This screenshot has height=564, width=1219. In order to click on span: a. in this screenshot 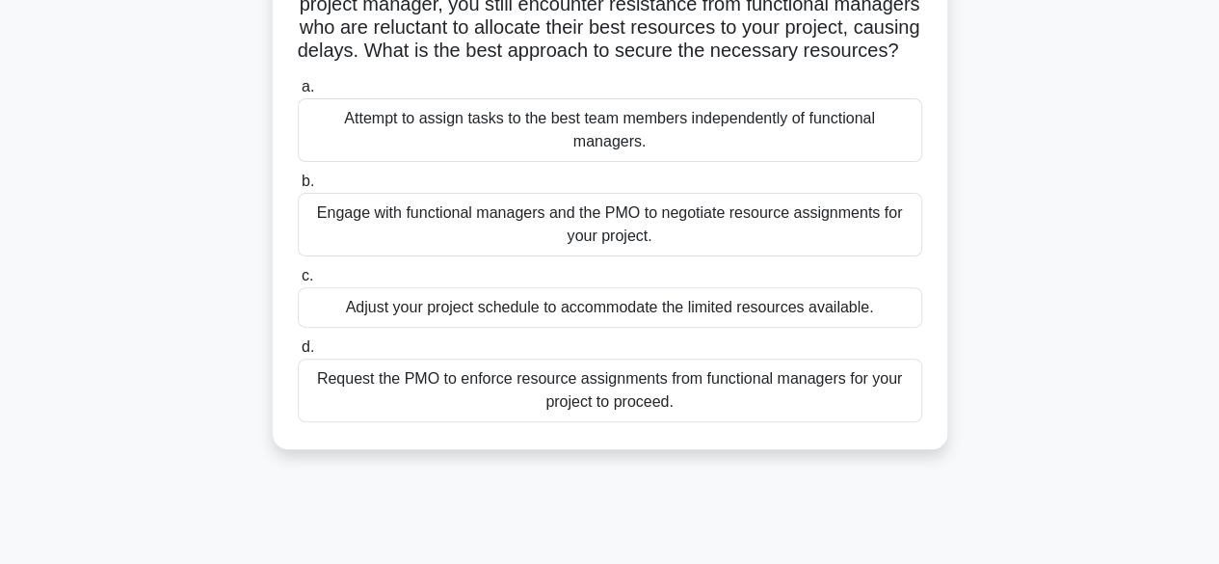, I will do `click(307, 86)`.